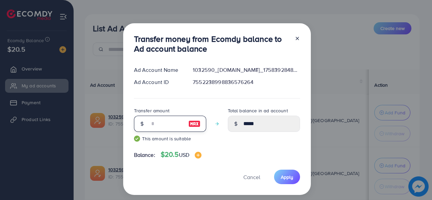 The width and height of the screenshot is (432, 200). Describe the element at coordinates (252, 177) in the screenshot. I see `span: Cancel` at that location.